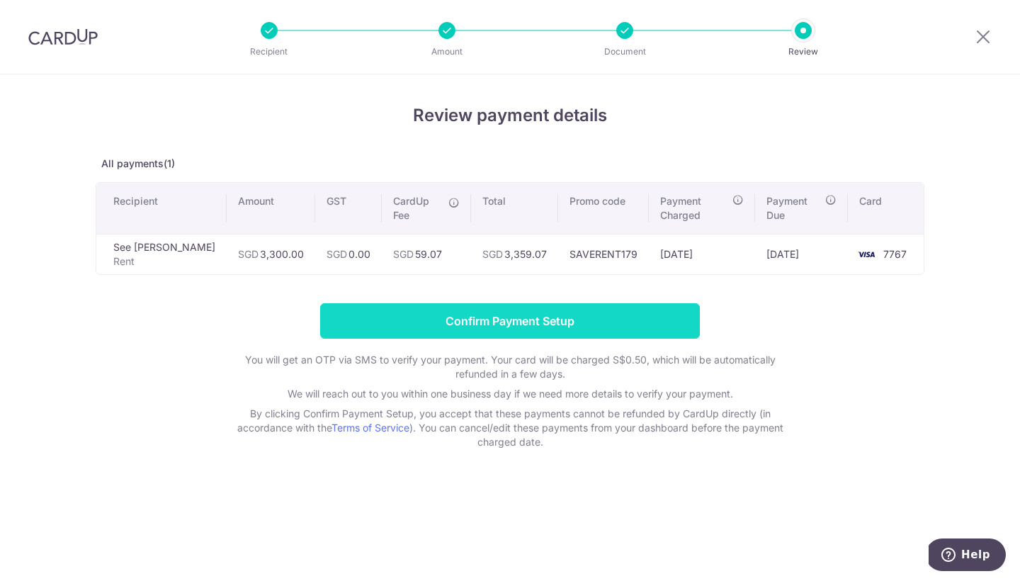  I want to click on p: All payments(1), so click(510, 164).